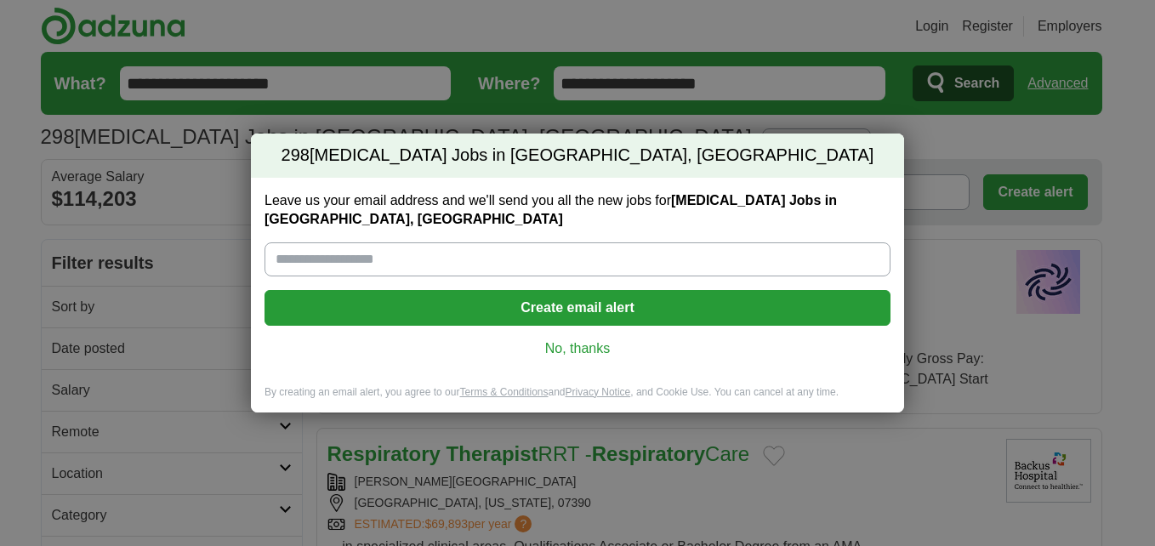 The image size is (1155, 546). I want to click on a: Privacy Notice, so click(598, 392).